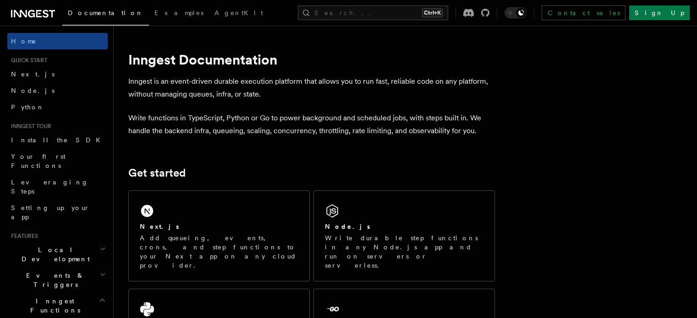 Image resolution: width=697 pixels, height=318 pixels. What do you see at coordinates (49, 187) in the screenshot?
I see `span: Leveraging Steps` at bounding box center [49, 187].